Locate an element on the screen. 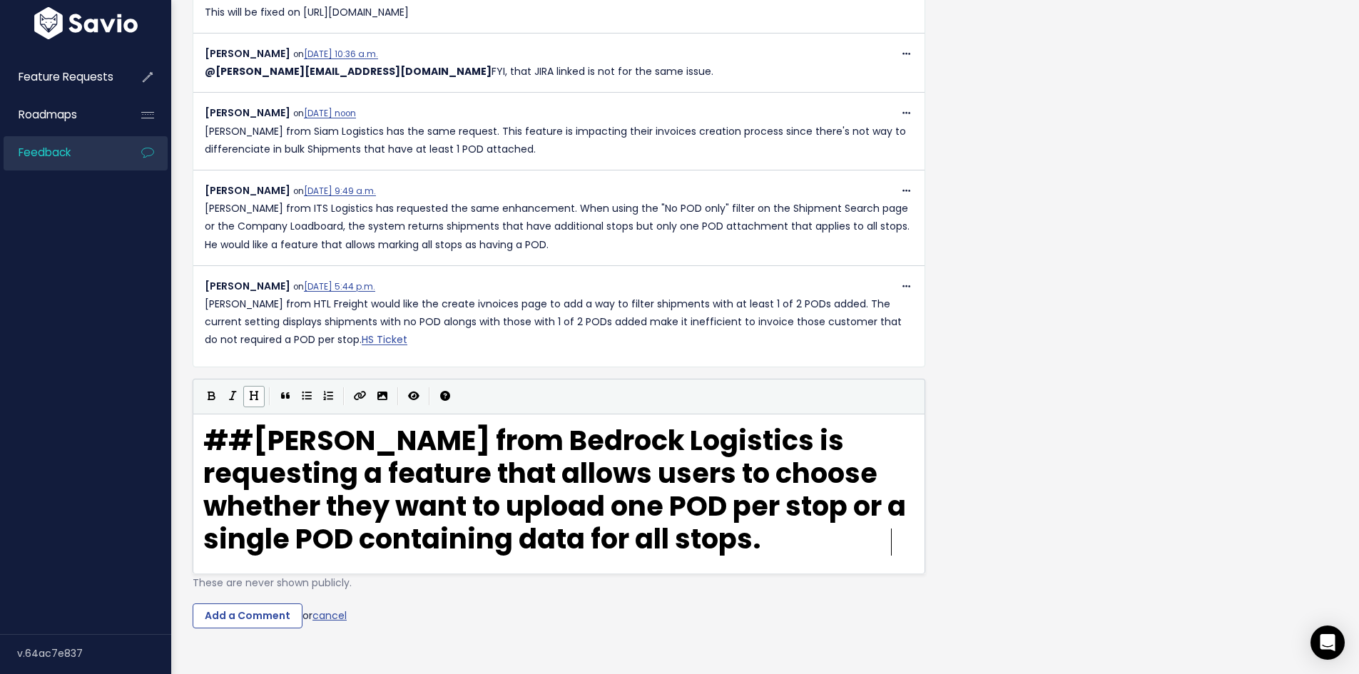  button: Numbered List is located at coordinates (328, 397).